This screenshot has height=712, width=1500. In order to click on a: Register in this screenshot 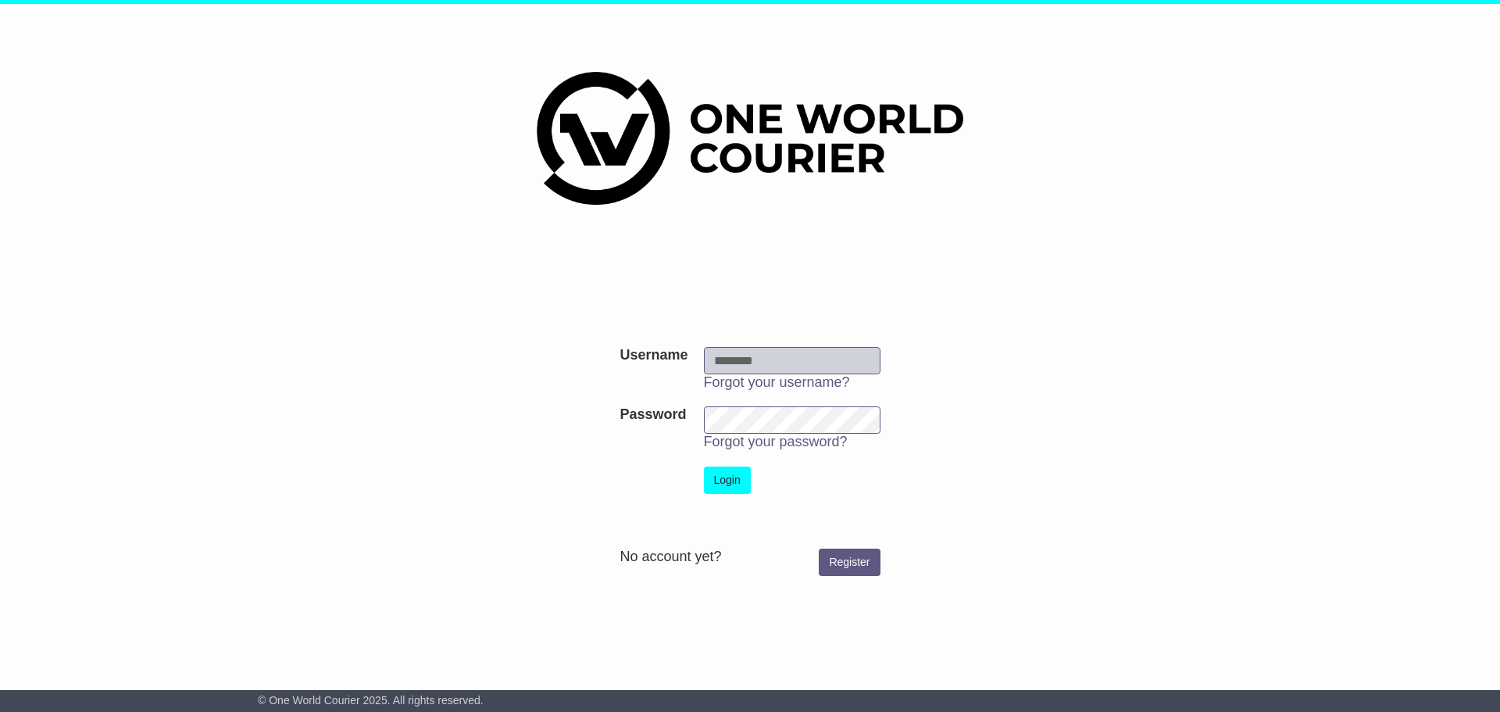, I will do `click(849, 562)`.